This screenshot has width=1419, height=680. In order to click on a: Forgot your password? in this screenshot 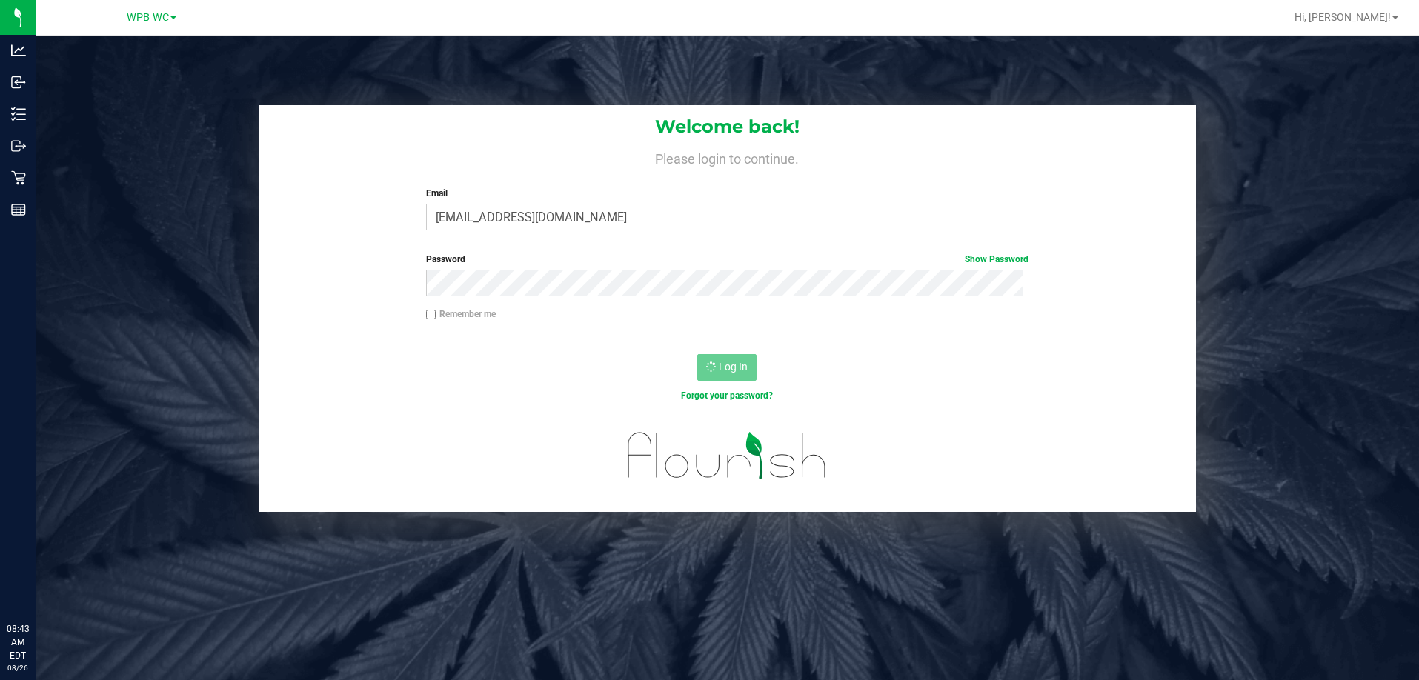, I will do `click(727, 396)`.